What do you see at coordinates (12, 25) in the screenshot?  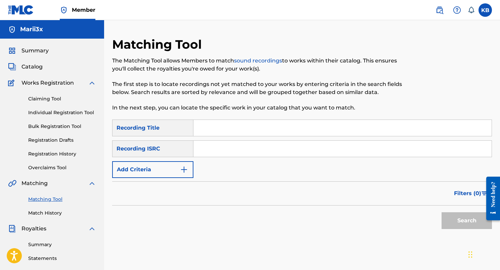 I see `div: Need help?` at bounding box center [12, 25].